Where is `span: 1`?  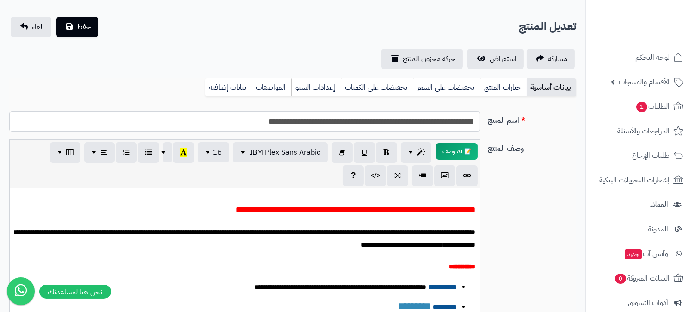
span: 1 is located at coordinates (642, 107).